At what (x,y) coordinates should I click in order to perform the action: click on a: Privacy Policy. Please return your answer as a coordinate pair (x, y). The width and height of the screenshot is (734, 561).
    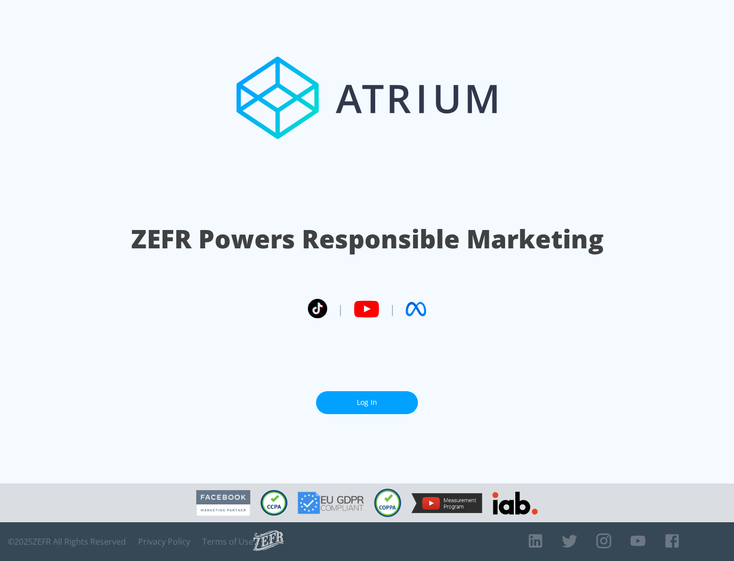
    Looking at the image, I should click on (164, 542).